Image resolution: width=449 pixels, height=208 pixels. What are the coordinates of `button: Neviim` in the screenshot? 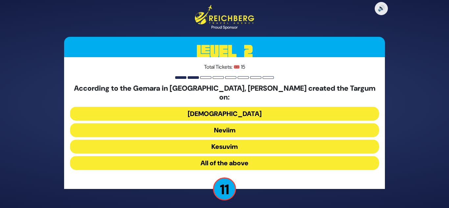 It's located at (225, 130).